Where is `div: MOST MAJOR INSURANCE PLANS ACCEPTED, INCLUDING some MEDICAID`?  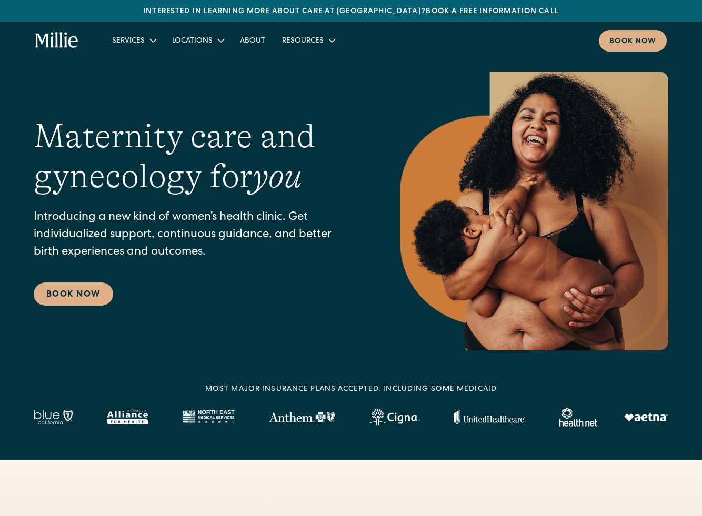
div: MOST MAJOR INSURANCE PLANS ACCEPTED, INCLUDING some MEDICAID is located at coordinates (351, 389).